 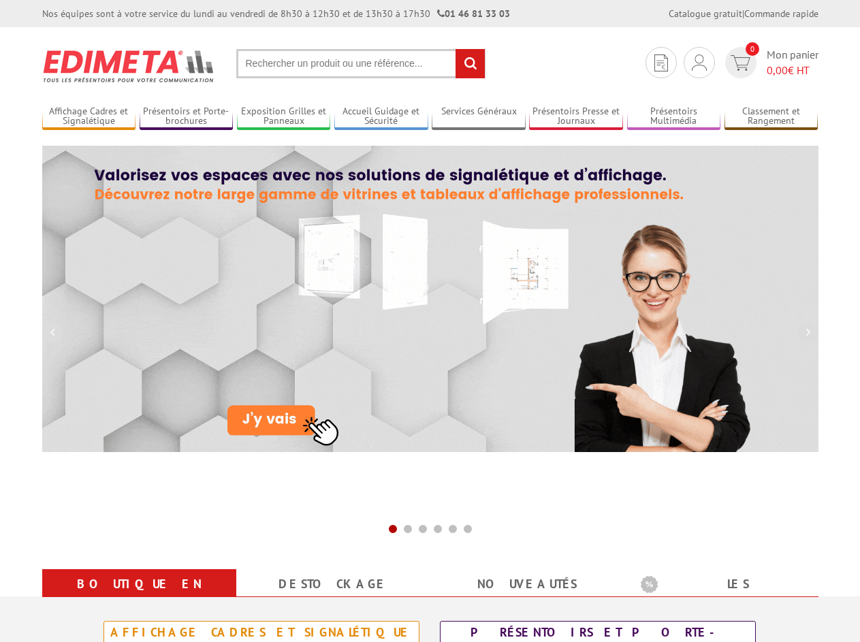 What do you see at coordinates (726, 585) in the screenshot?
I see `b: Les promotions` at bounding box center [726, 585].